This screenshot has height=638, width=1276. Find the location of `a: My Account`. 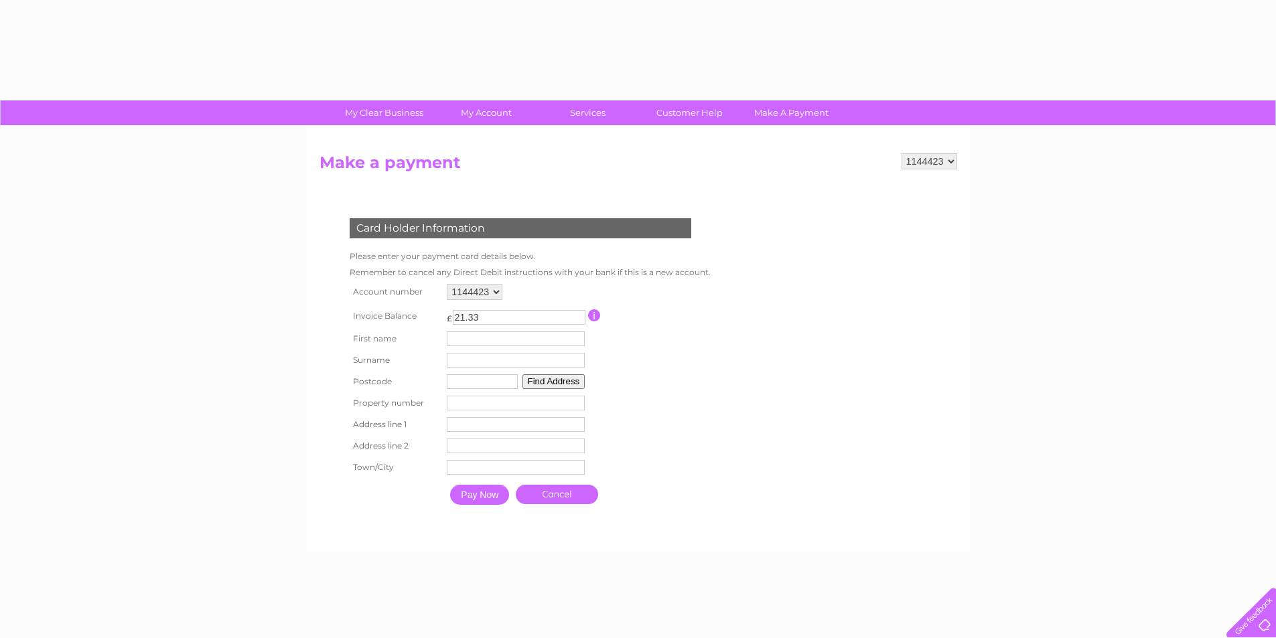

a: My Account is located at coordinates (486, 113).